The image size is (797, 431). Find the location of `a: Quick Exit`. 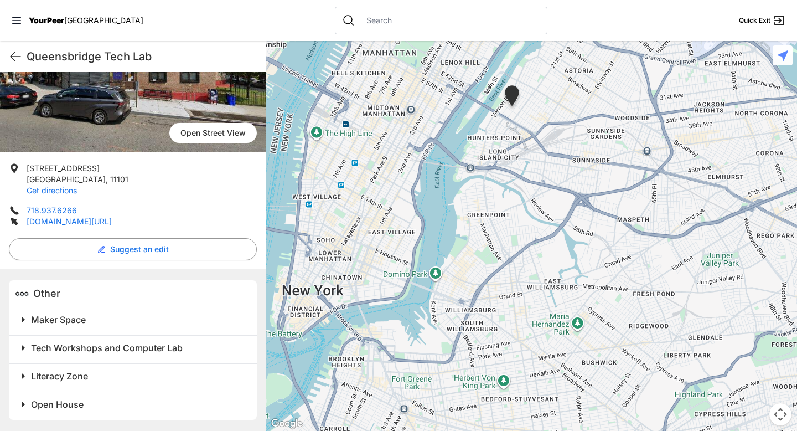

a: Quick Exit is located at coordinates (762, 20).